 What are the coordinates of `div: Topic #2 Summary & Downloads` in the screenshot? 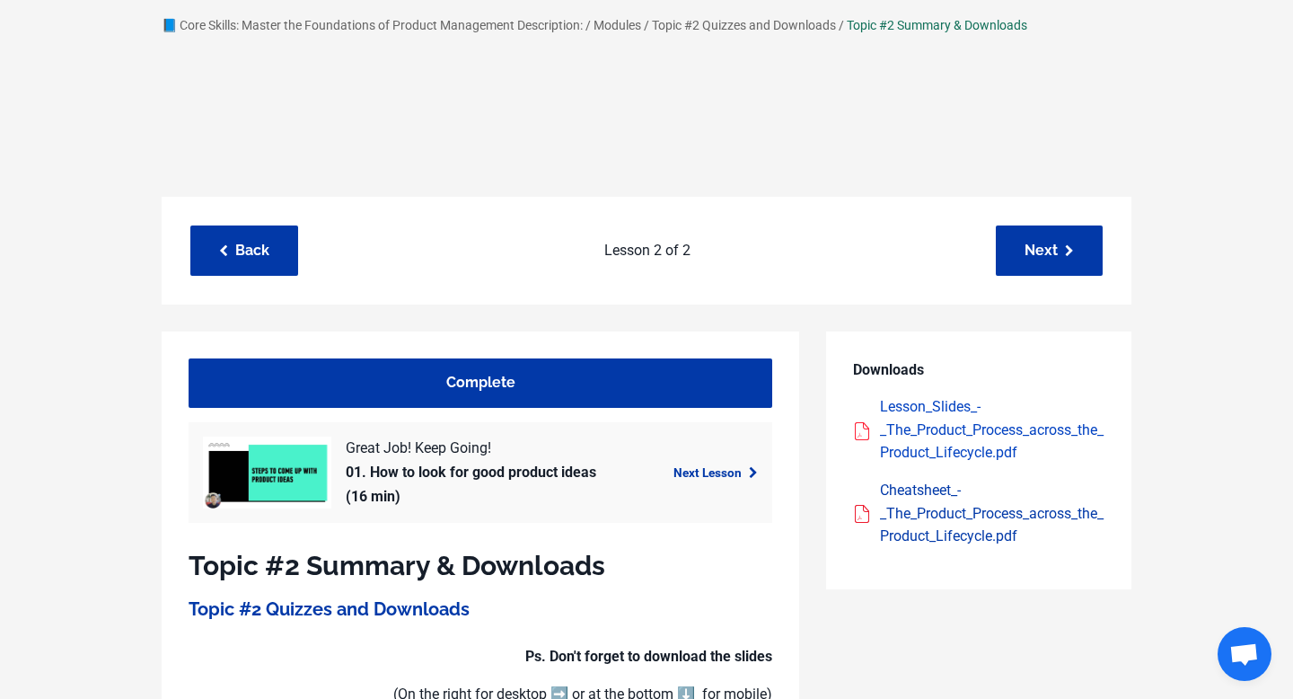 It's located at (937, 25).